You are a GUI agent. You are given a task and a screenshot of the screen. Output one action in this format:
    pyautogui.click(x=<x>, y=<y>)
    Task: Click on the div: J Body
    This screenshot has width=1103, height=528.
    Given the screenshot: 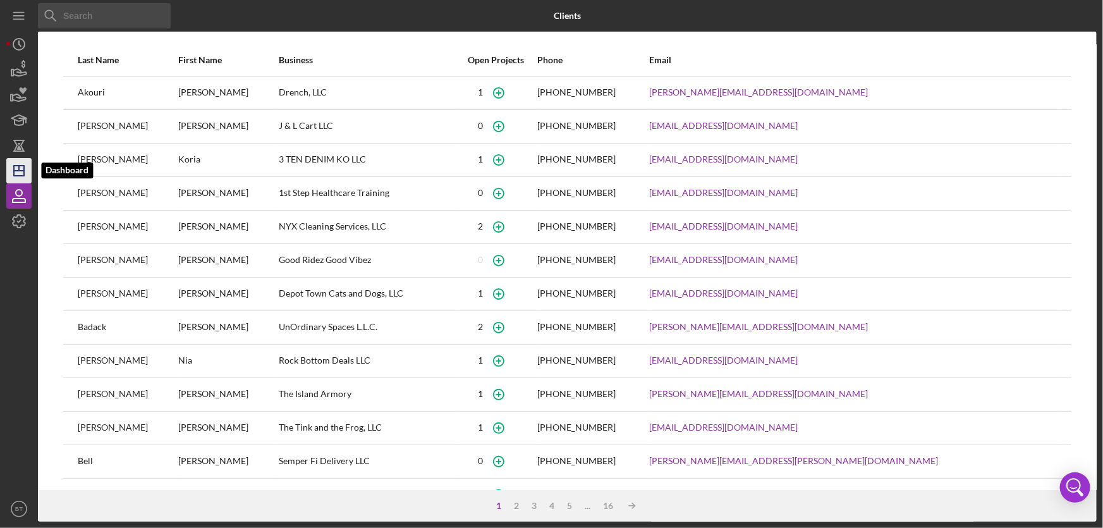 What is the action you would take?
    pyautogui.click(x=367, y=495)
    